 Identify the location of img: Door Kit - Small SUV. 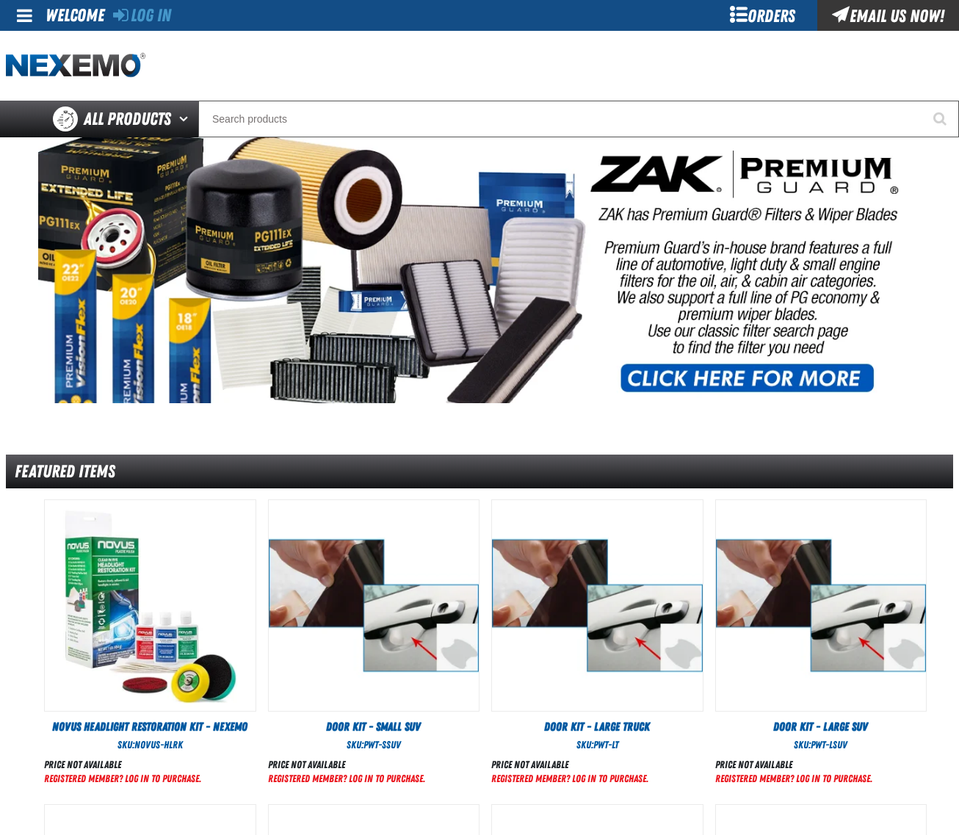
(374, 605).